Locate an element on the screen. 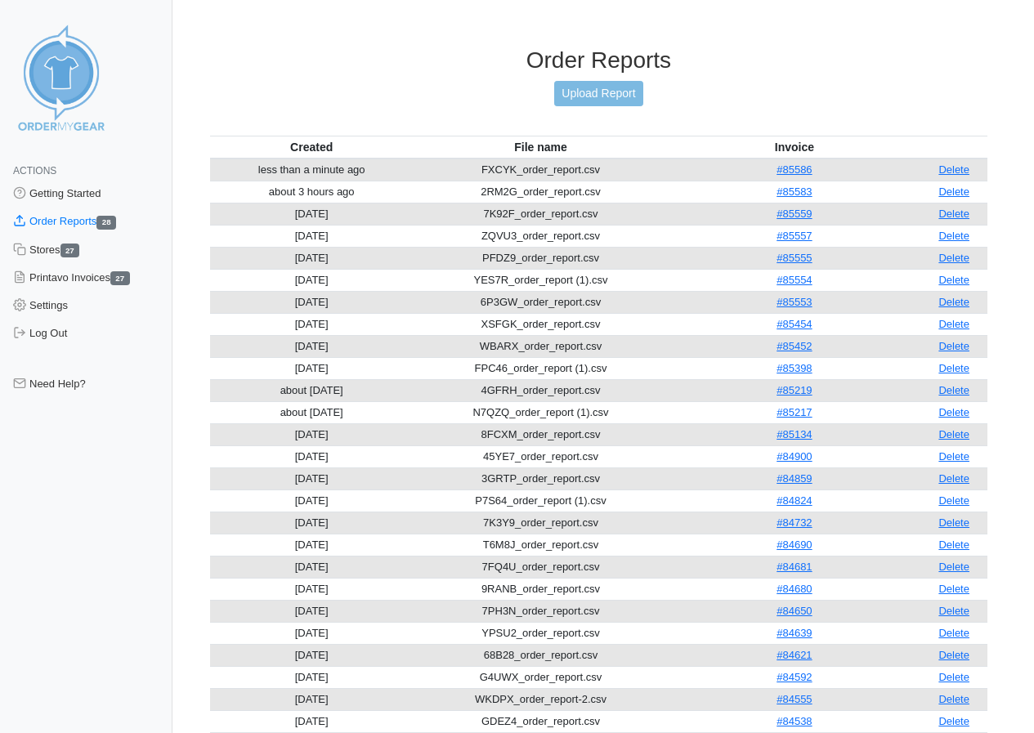  a: #85555 is located at coordinates (794, 257).